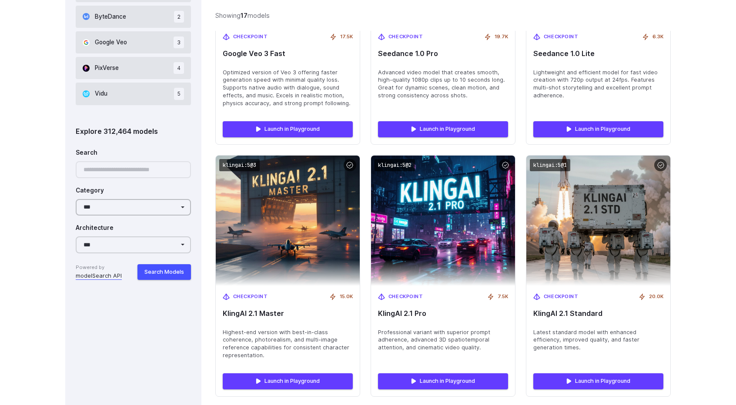 The image size is (736, 405). I want to click on span: ByteDance, so click(111, 17).